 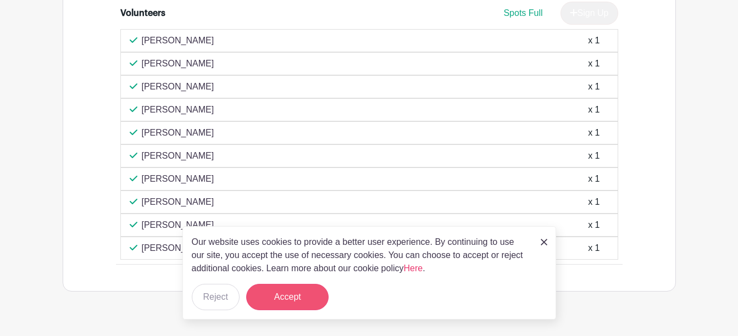 I want to click on img: close_button-5f87c8562297e5c2d7936805f587ecaba9071eb48480494691a3f1689db116b3.svg, so click(x=544, y=242).